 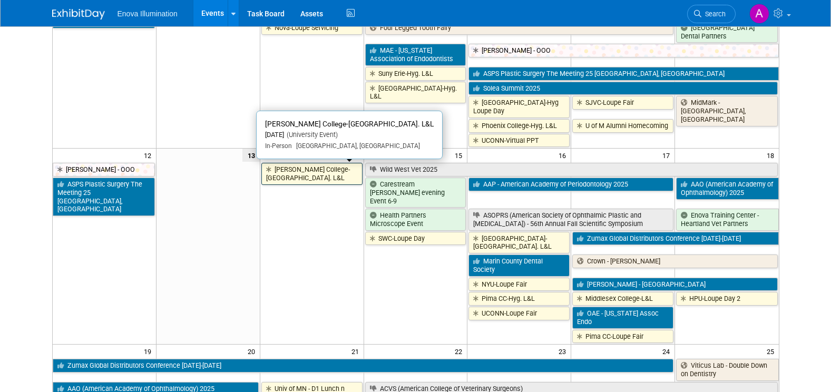 I want to click on span: 12, so click(x=149, y=155).